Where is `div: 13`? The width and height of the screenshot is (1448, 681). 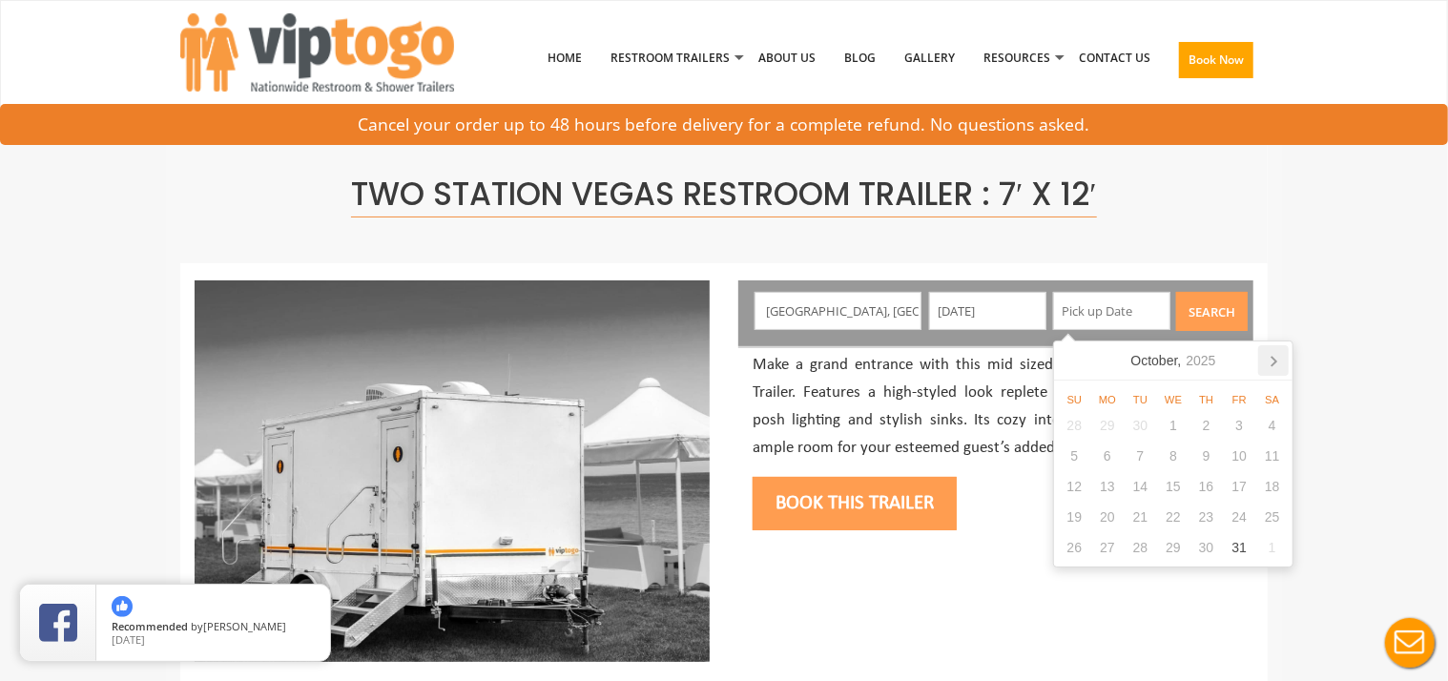 div: 13 is located at coordinates (1107, 486).